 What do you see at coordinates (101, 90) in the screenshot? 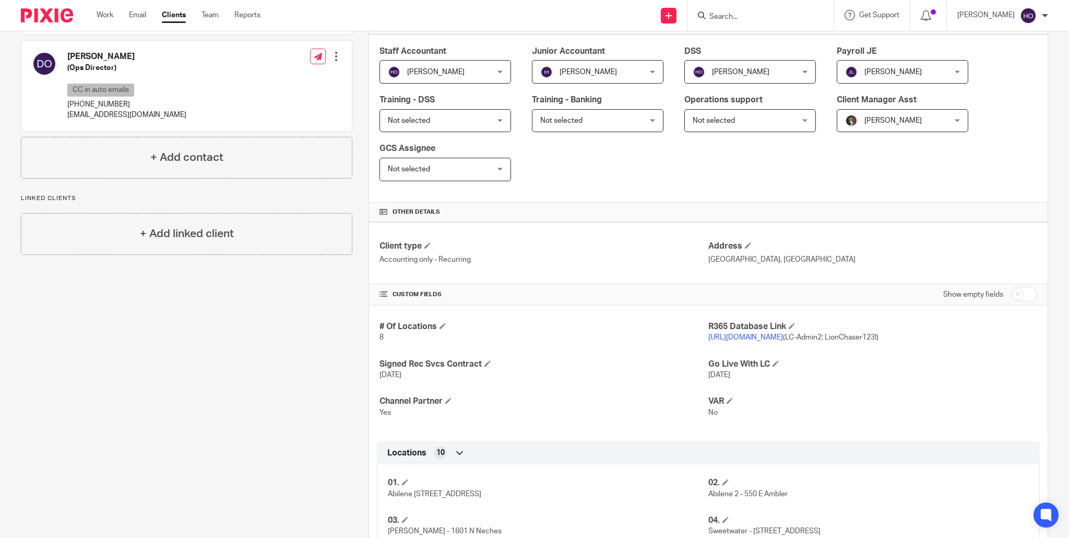
I see `p: CC in auto emails` at bounding box center [101, 90].